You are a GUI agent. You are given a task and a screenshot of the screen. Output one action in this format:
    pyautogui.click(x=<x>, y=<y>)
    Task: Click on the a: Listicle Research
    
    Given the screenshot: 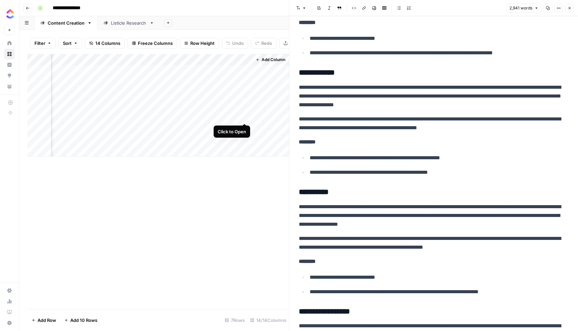 What is the action you would take?
    pyautogui.click(x=129, y=23)
    